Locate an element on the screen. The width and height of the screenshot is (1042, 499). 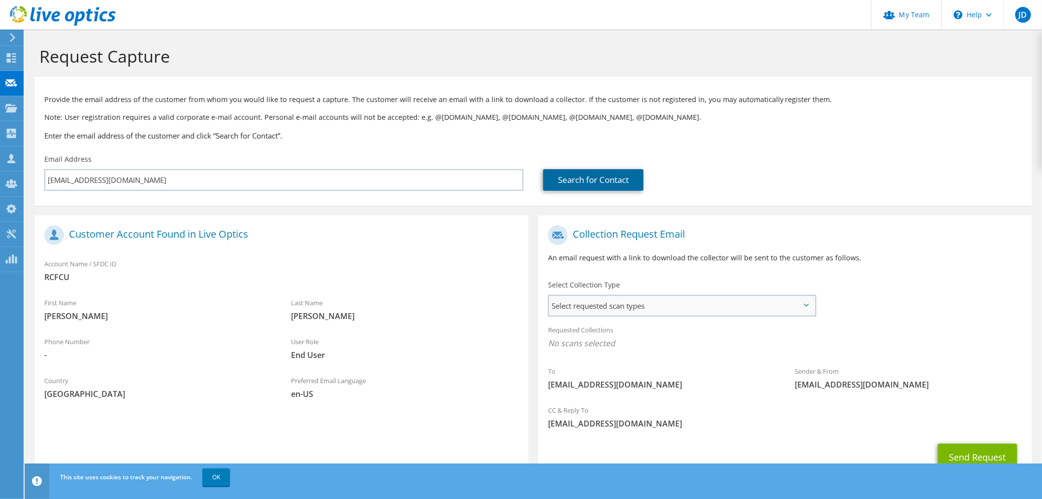
h1: Customer Account Found in Live Optics is located at coordinates (279, 235).